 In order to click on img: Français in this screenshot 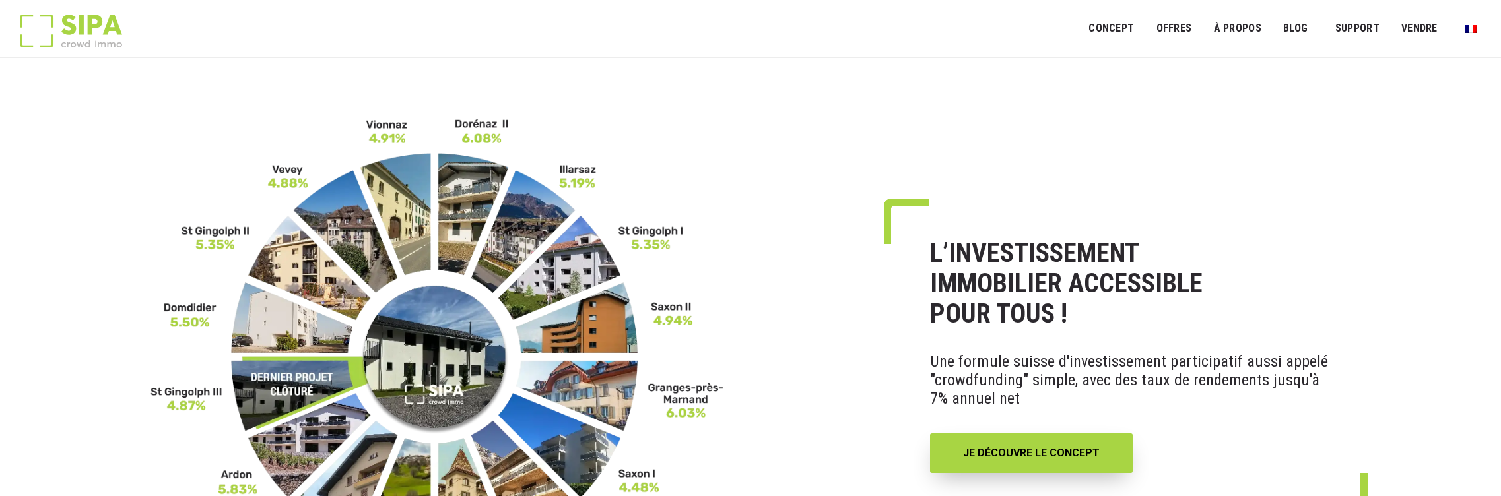, I will do `click(1471, 29)`.